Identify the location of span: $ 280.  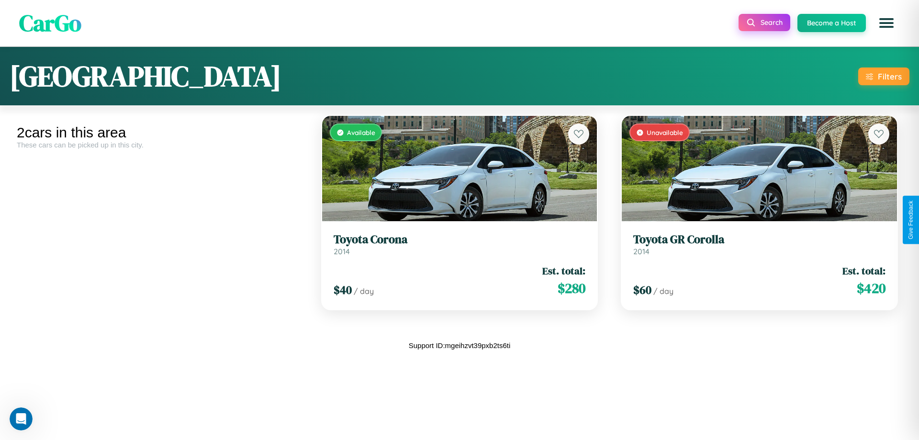
(571, 288).